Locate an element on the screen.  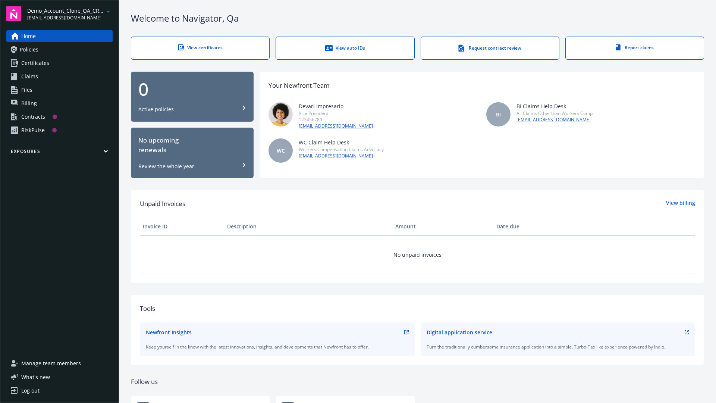
button: What's new is located at coordinates (34, 377).